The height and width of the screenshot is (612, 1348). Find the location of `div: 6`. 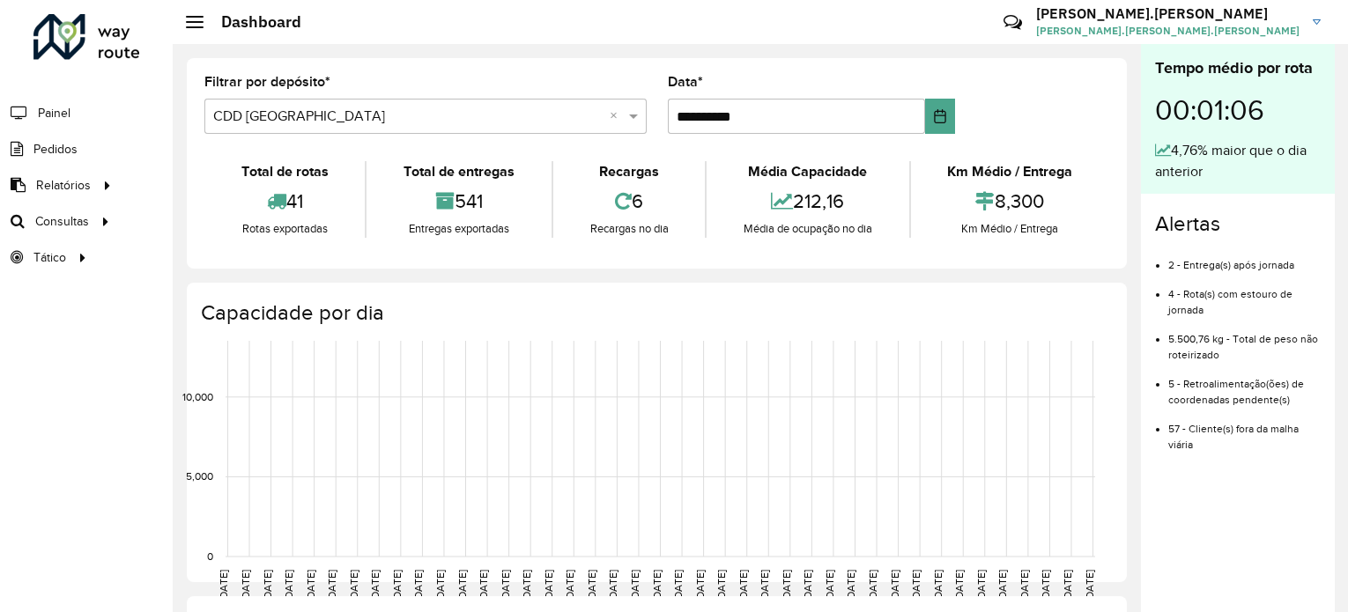

div: 6 is located at coordinates (629, 201).